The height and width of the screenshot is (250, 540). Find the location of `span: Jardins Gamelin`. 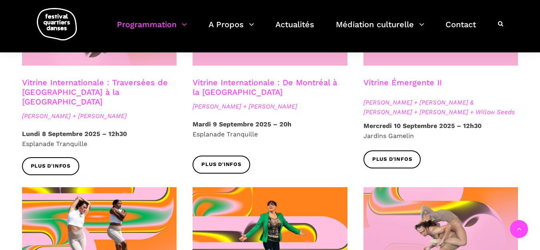

span: Jardins Gamelin is located at coordinates (389, 136).